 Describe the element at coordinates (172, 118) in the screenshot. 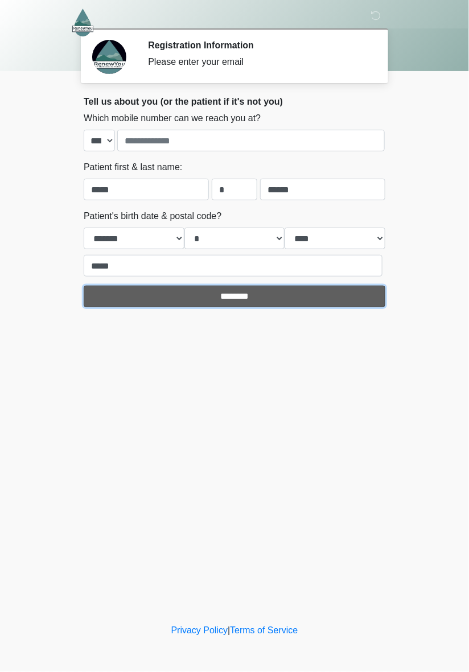

I see `label: Which mobile number can we reach you at?` at that location.